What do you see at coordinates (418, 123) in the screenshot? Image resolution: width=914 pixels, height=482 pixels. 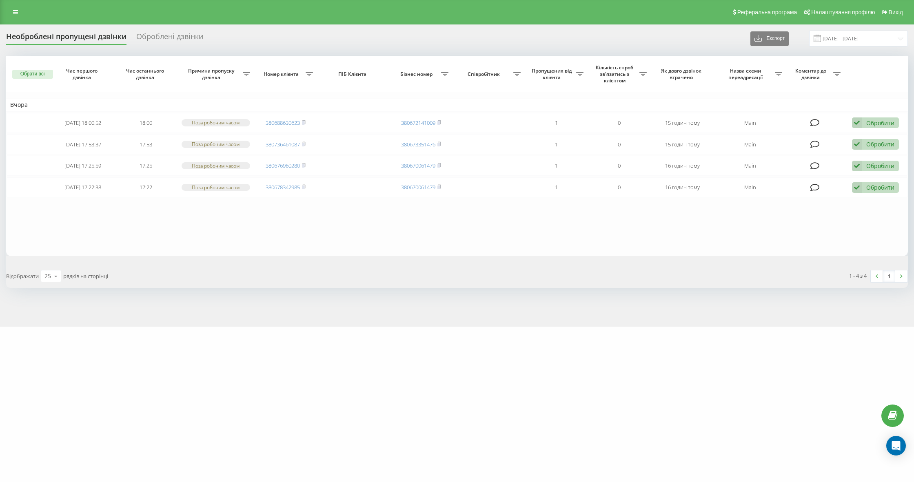 I see `a: 380672141009` at bounding box center [418, 123].